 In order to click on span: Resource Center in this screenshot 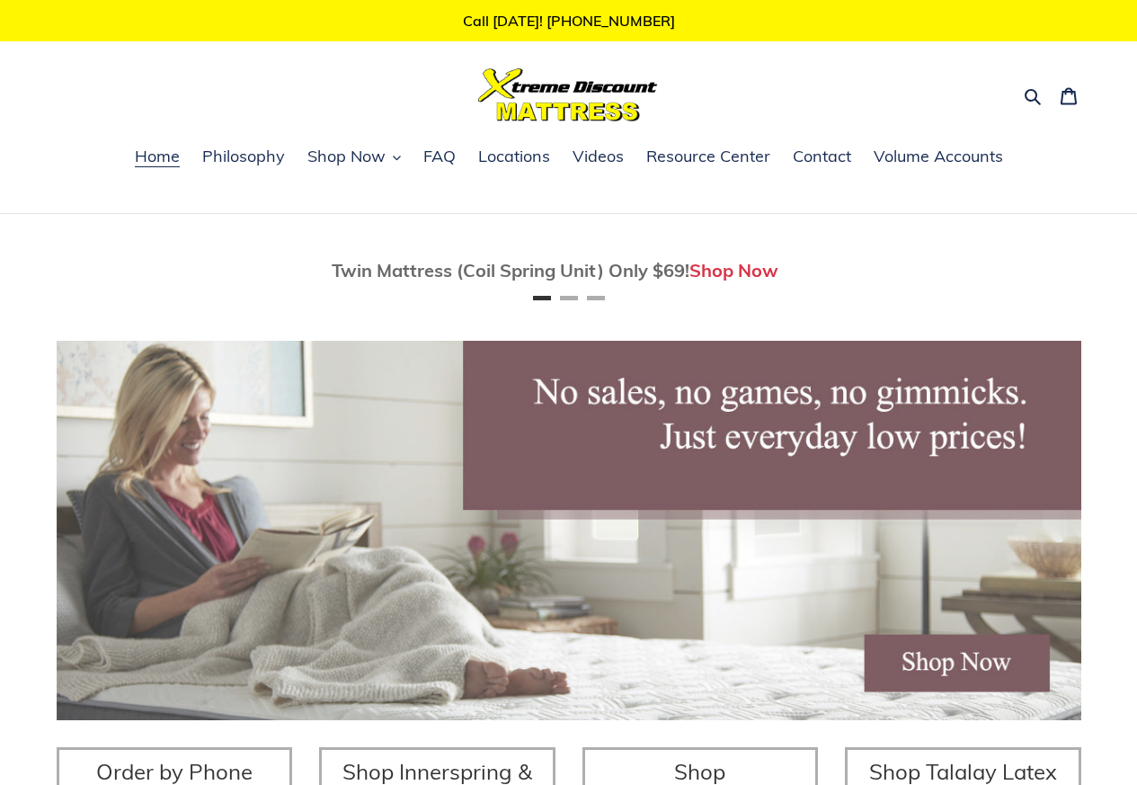, I will do `click(708, 156)`.